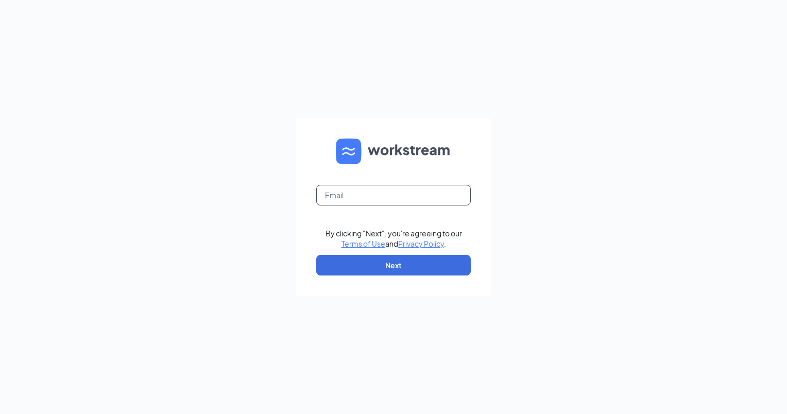 The width and height of the screenshot is (787, 414). I want to click on a: Terms of Use, so click(363, 244).